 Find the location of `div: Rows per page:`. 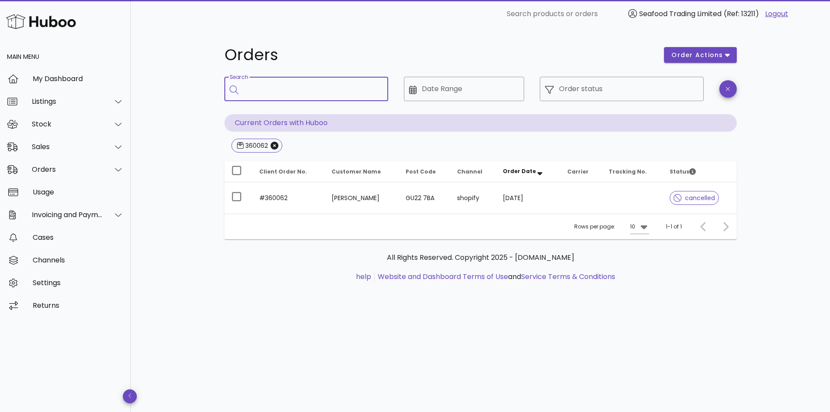

div: Rows per page: is located at coordinates (611, 226).